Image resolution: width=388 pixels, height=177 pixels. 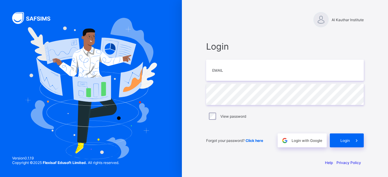 I want to click on span: Forgot your password?, so click(x=235, y=141).